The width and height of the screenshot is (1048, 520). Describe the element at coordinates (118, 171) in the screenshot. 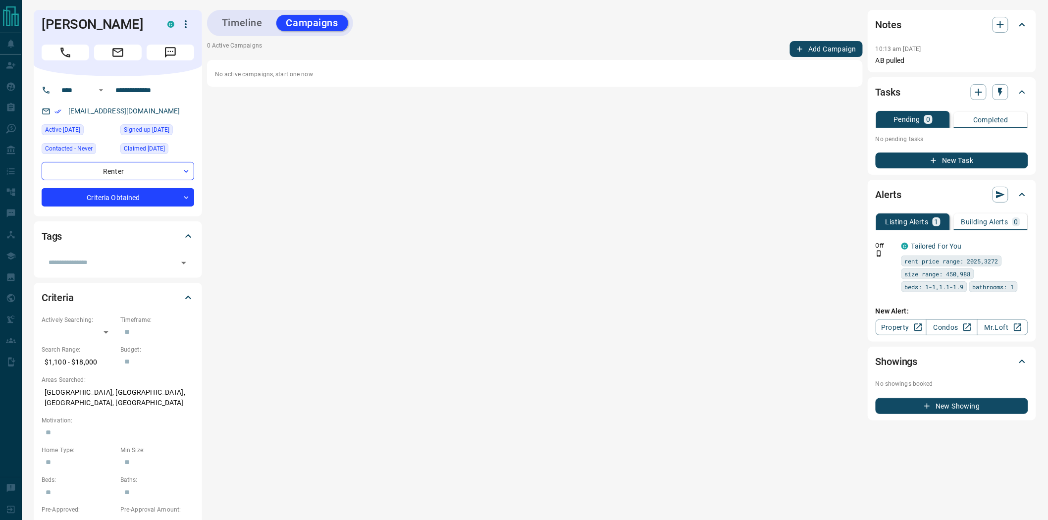

I see `div: Renter` at that location.